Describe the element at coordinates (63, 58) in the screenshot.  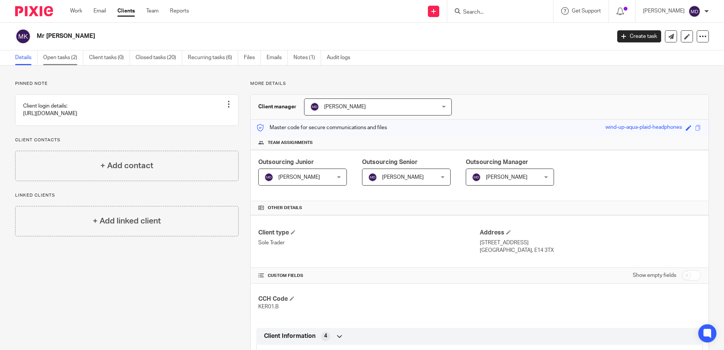
I see `a: Open tasks (2)` at that location.